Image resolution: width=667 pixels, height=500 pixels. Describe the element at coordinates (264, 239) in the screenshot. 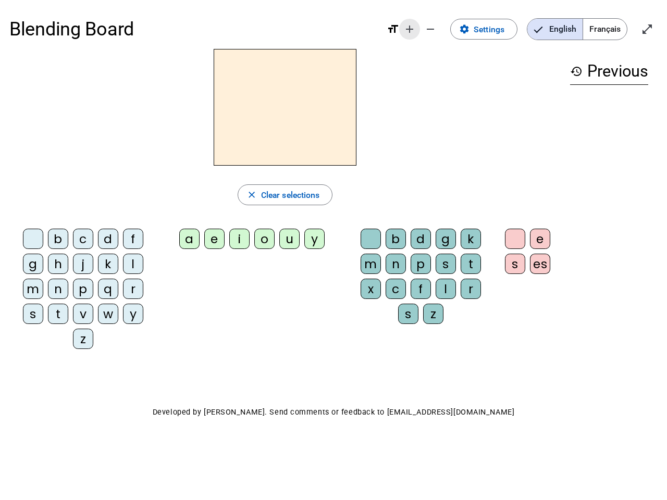

I see `div: o` at that location.